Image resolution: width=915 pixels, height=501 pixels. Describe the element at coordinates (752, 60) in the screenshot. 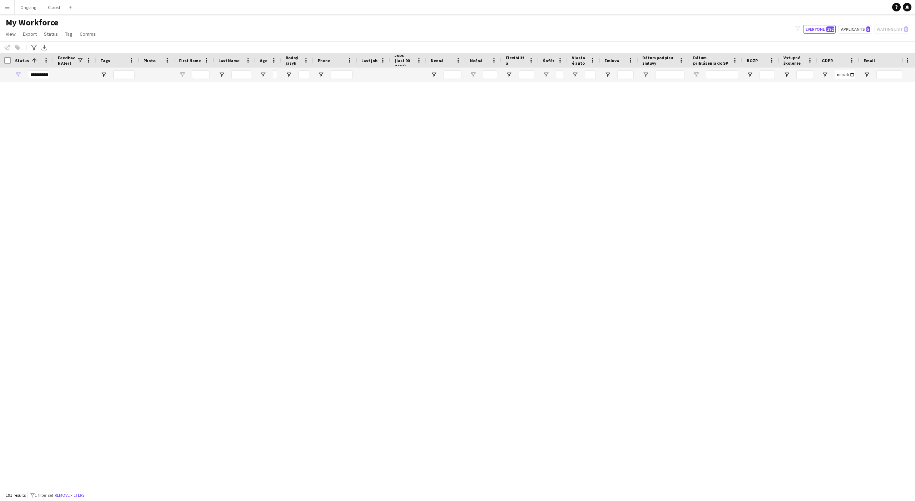

I see `span: BOZP` at that location.